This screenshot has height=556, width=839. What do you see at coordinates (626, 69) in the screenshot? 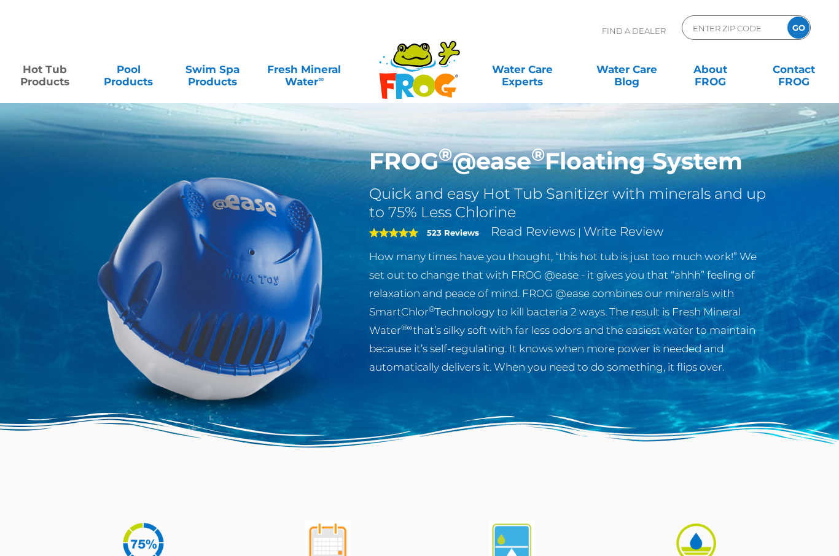
I see `a: Water CareBlog` at bounding box center [626, 69].